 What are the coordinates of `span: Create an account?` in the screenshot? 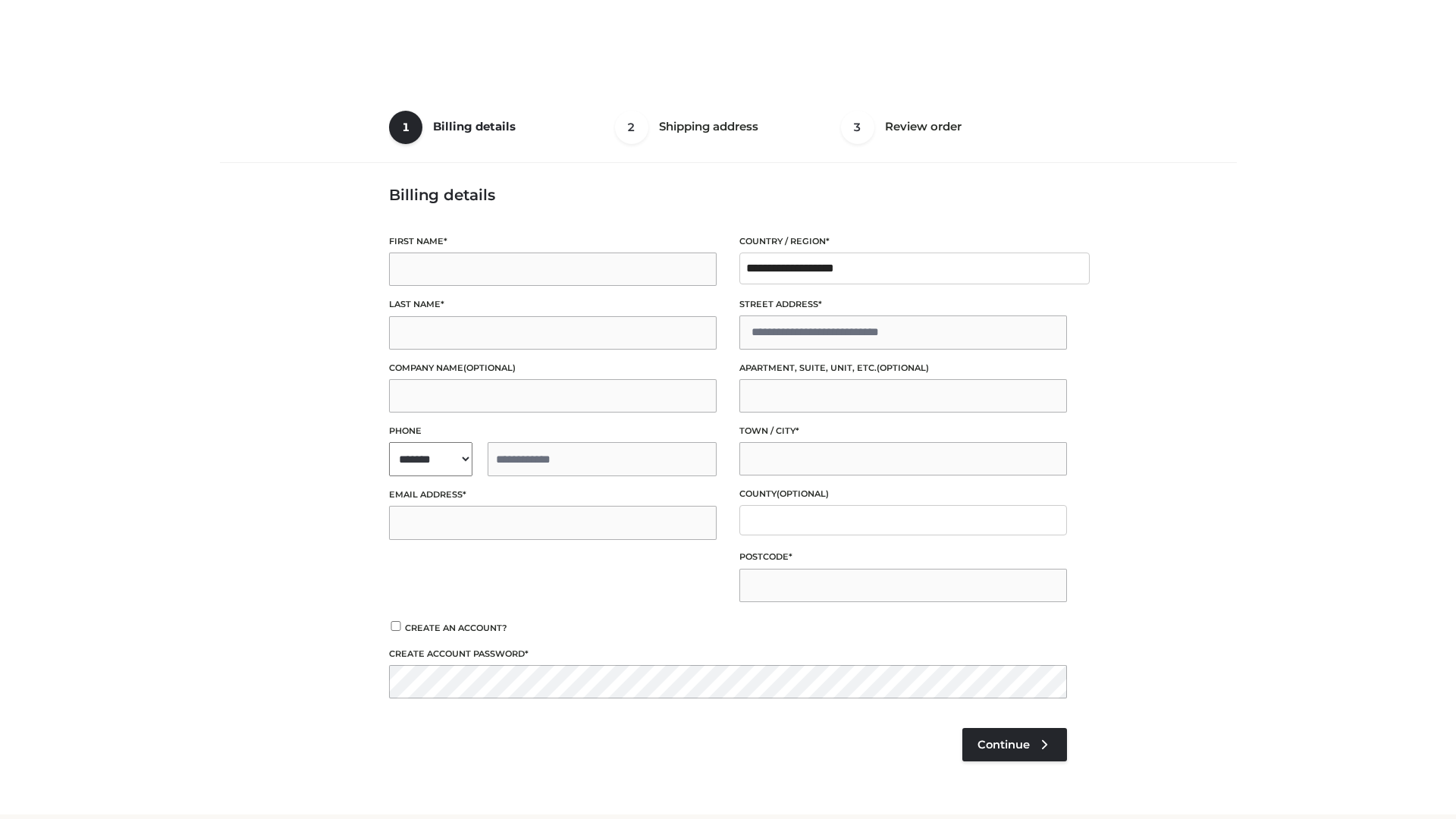 It's located at (456, 628).